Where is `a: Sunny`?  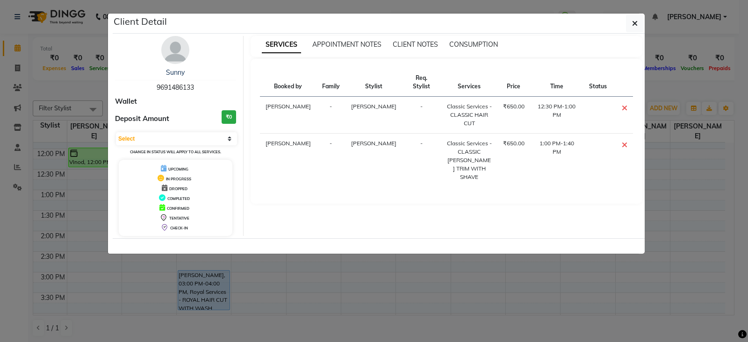
a: Sunny is located at coordinates (175, 72).